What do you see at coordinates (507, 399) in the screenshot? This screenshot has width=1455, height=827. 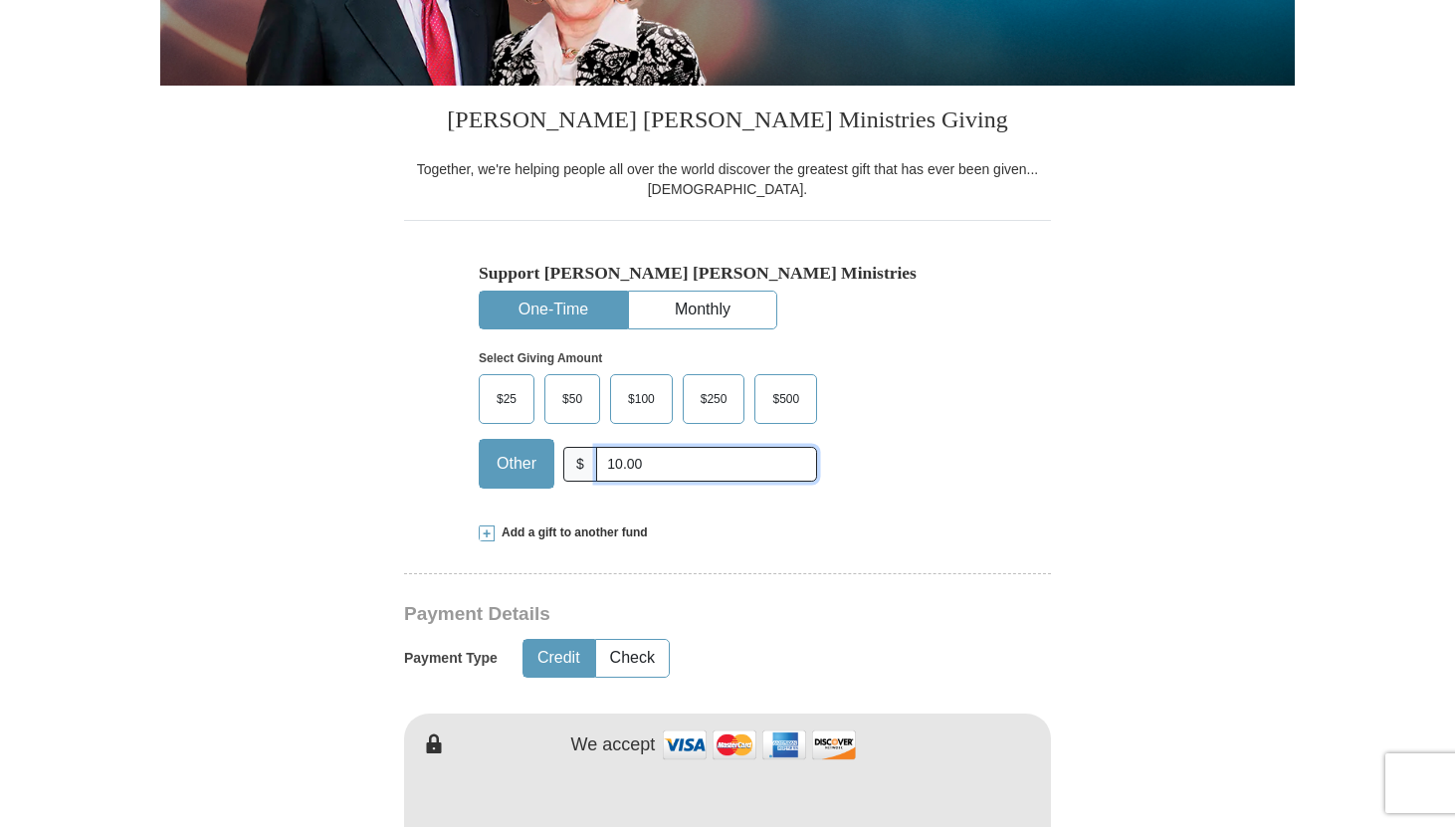 I see `span: $25` at bounding box center [507, 399].